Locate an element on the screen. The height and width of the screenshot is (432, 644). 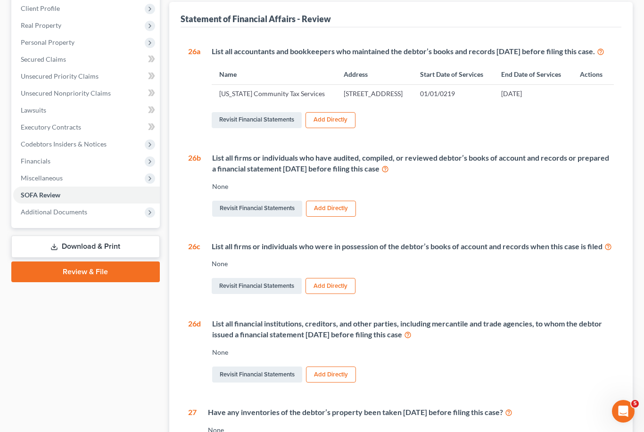
a: Unsecured Priority Claims is located at coordinates (86, 76).